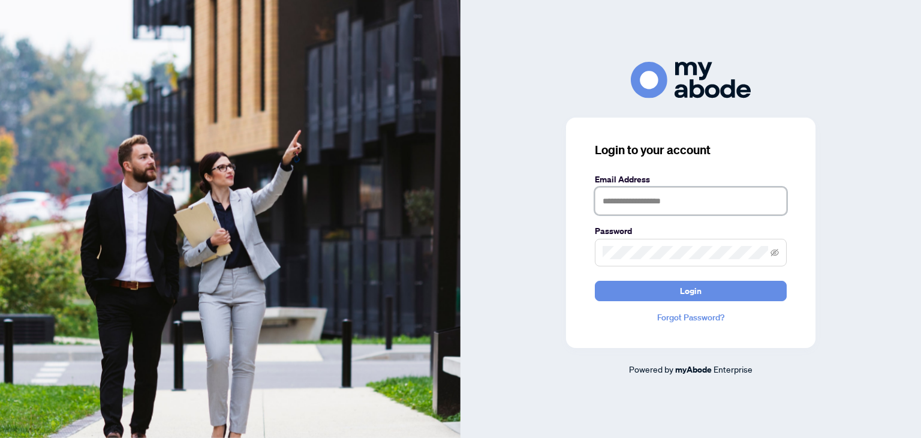 The image size is (921, 438). What do you see at coordinates (691, 80) in the screenshot?
I see `img: ma-logo` at bounding box center [691, 80].